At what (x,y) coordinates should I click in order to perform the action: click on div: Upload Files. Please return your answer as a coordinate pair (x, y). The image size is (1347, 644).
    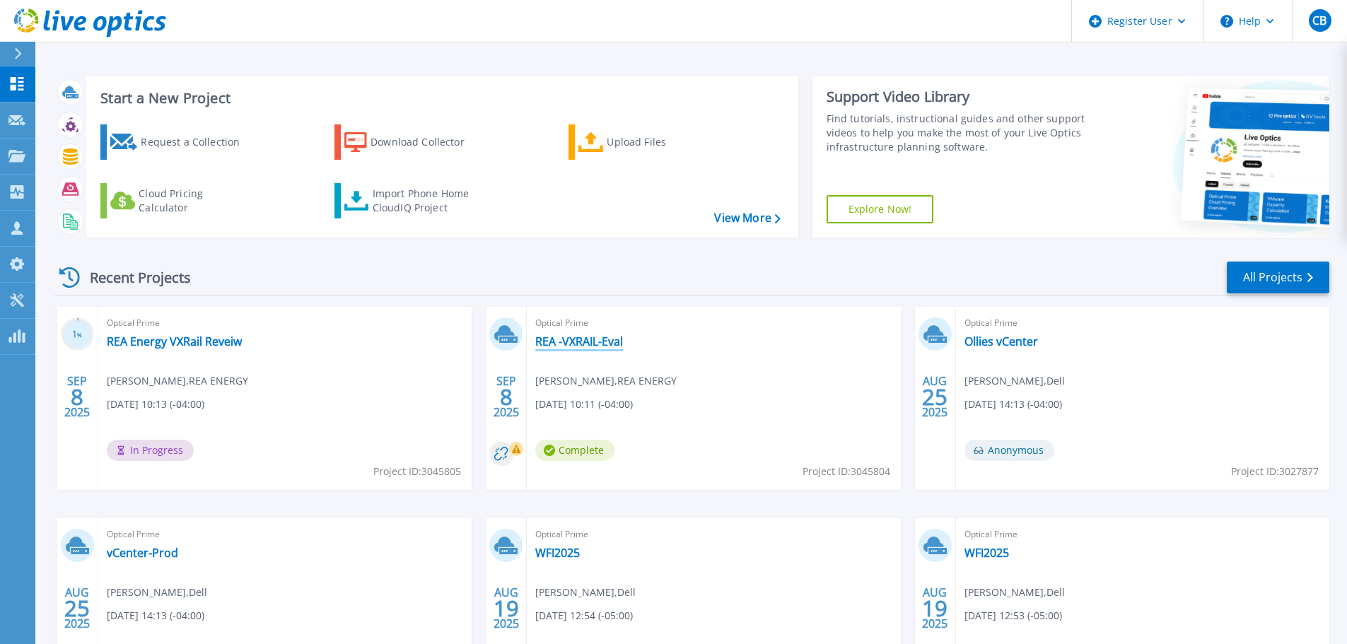
    Looking at the image, I should click on (663, 142).